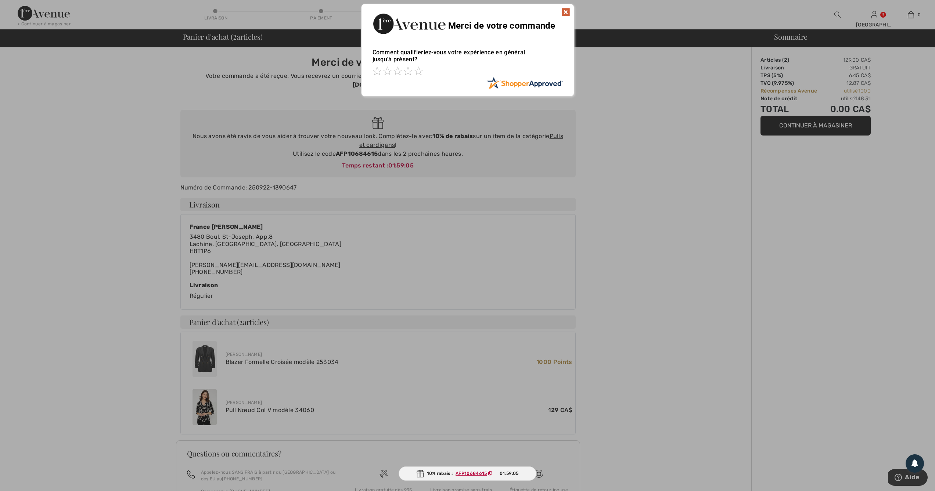  I want to click on img: x, so click(566, 12).